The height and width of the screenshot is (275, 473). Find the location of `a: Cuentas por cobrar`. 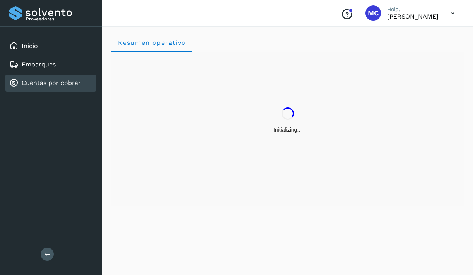

a: Cuentas por cobrar is located at coordinates (51, 83).